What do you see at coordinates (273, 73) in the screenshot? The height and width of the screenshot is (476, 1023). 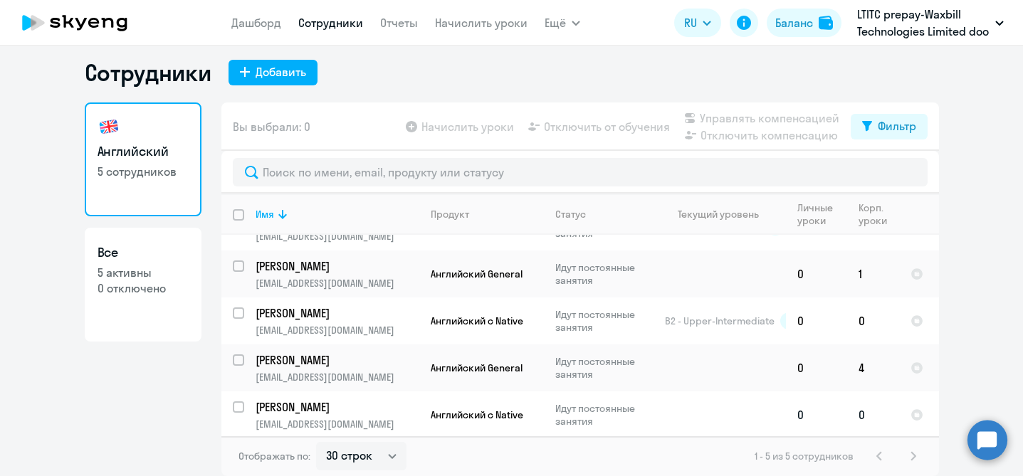 I see `button: Добавить` at bounding box center [273, 73].